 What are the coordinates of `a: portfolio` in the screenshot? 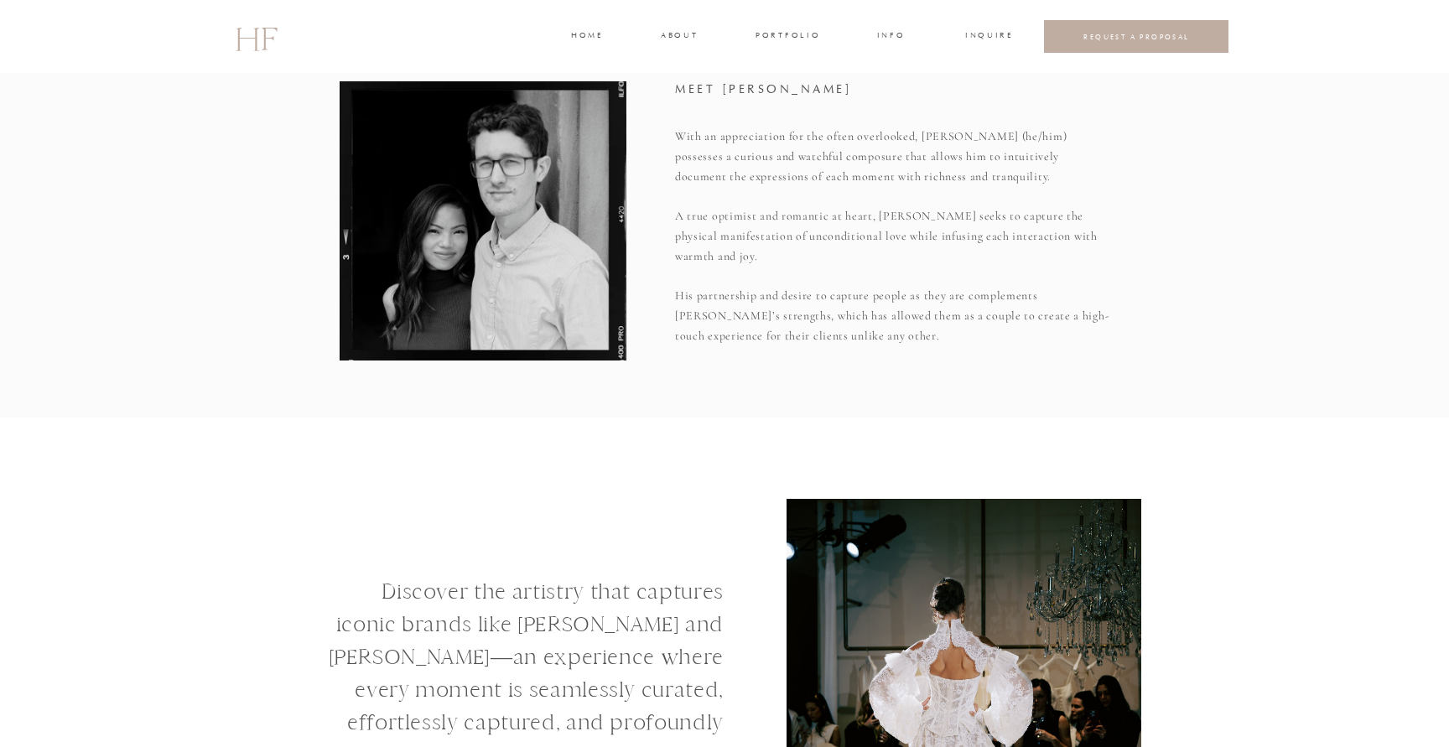 It's located at (787, 37).